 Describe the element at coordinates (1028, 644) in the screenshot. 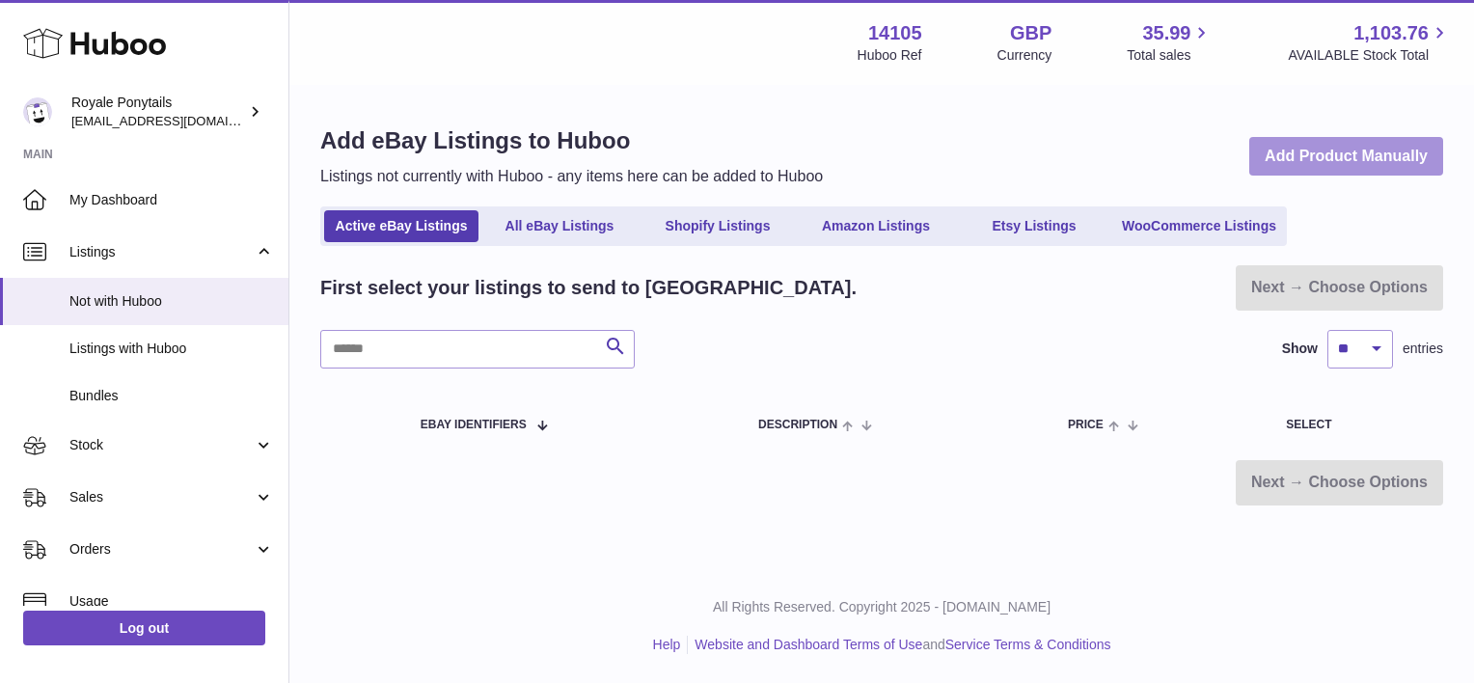

I see `a: Service Terms & Conditions` at that location.